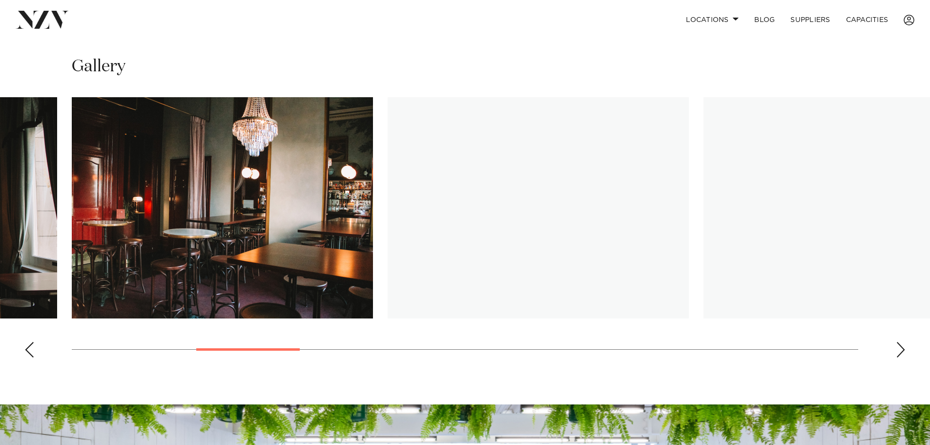 The height and width of the screenshot is (445, 930). Describe the element at coordinates (99, 66) in the screenshot. I see `h2: Gallery` at that location.